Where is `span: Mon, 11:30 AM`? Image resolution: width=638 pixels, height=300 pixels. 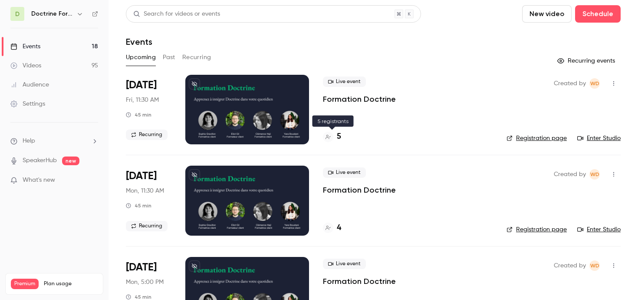 span: Mon, 11:30 AM is located at coordinates (145, 191).